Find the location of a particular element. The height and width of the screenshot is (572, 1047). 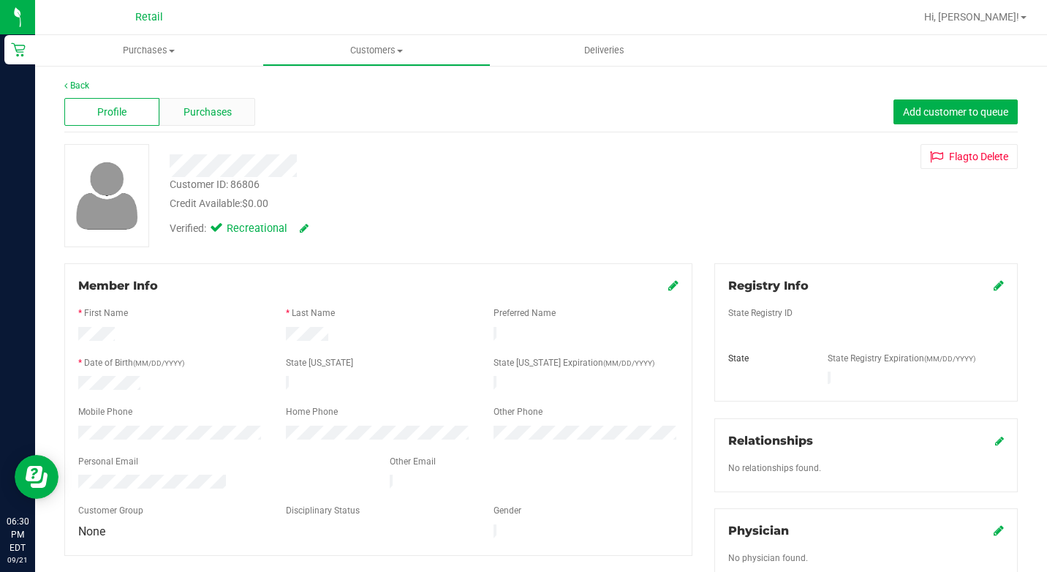

a: Deliveries is located at coordinates (604, 50).